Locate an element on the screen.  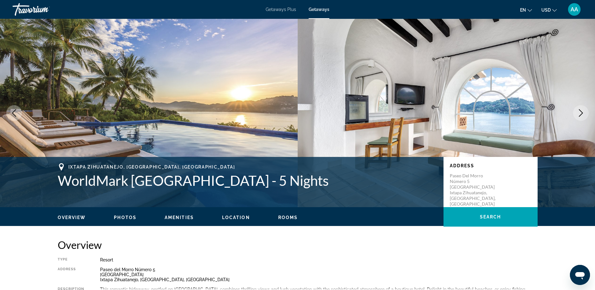
span: Location is located at coordinates (236, 217).